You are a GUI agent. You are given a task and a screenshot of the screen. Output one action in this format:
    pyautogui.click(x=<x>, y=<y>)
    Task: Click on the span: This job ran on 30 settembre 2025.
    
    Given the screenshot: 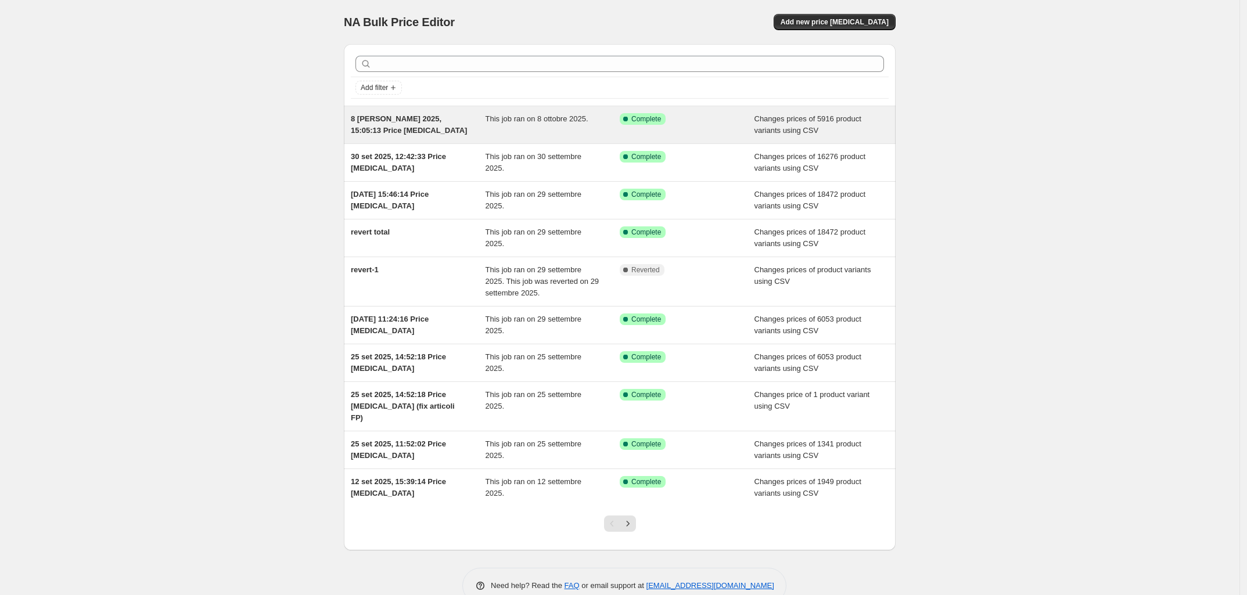 What is the action you would take?
    pyautogui.click(x=533, y=162)
    